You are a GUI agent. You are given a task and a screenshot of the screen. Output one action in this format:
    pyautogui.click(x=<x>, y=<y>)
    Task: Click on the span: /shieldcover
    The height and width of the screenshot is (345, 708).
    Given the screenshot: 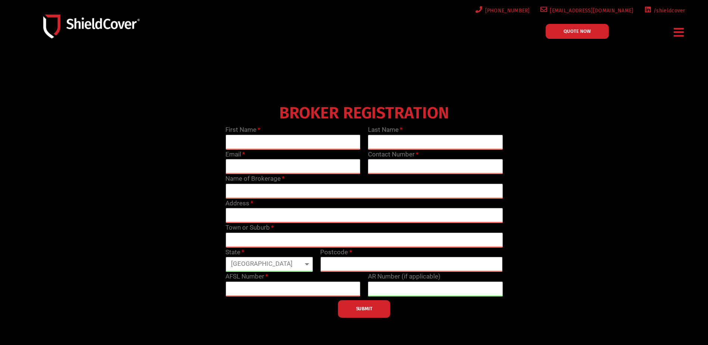 What is the action you would take?
    pyautogui.click(x=668, y=10)
    